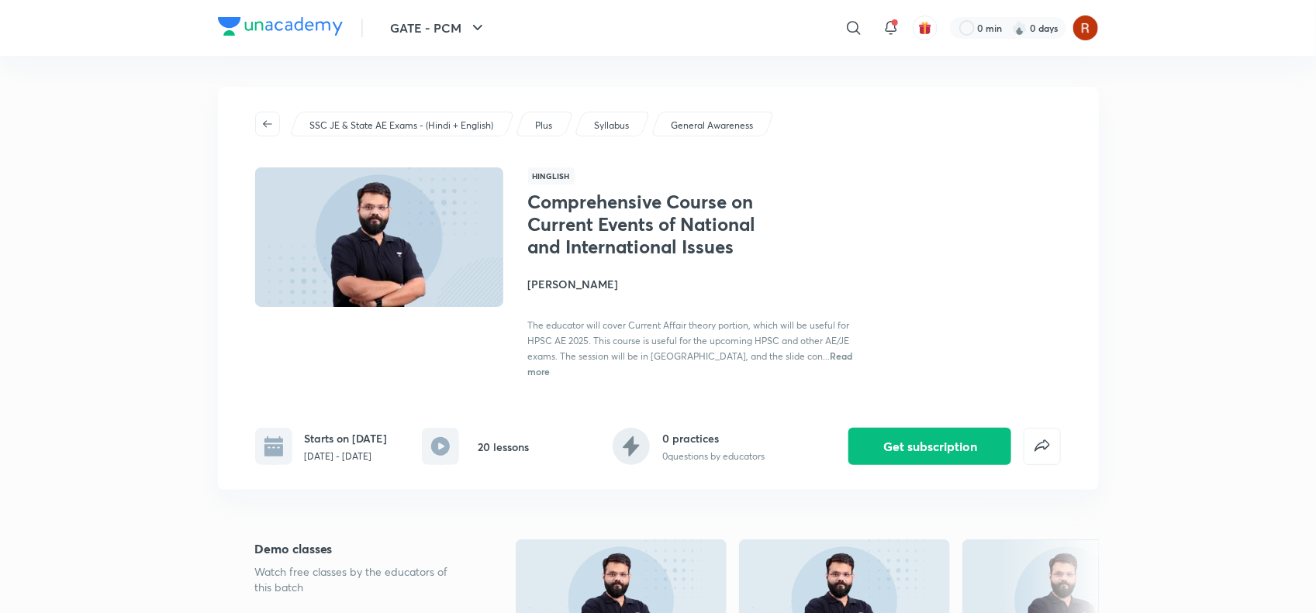 The width and height of the screenshot is (1316, 613). I want to click on span: Hinglish, so click(551, 176).